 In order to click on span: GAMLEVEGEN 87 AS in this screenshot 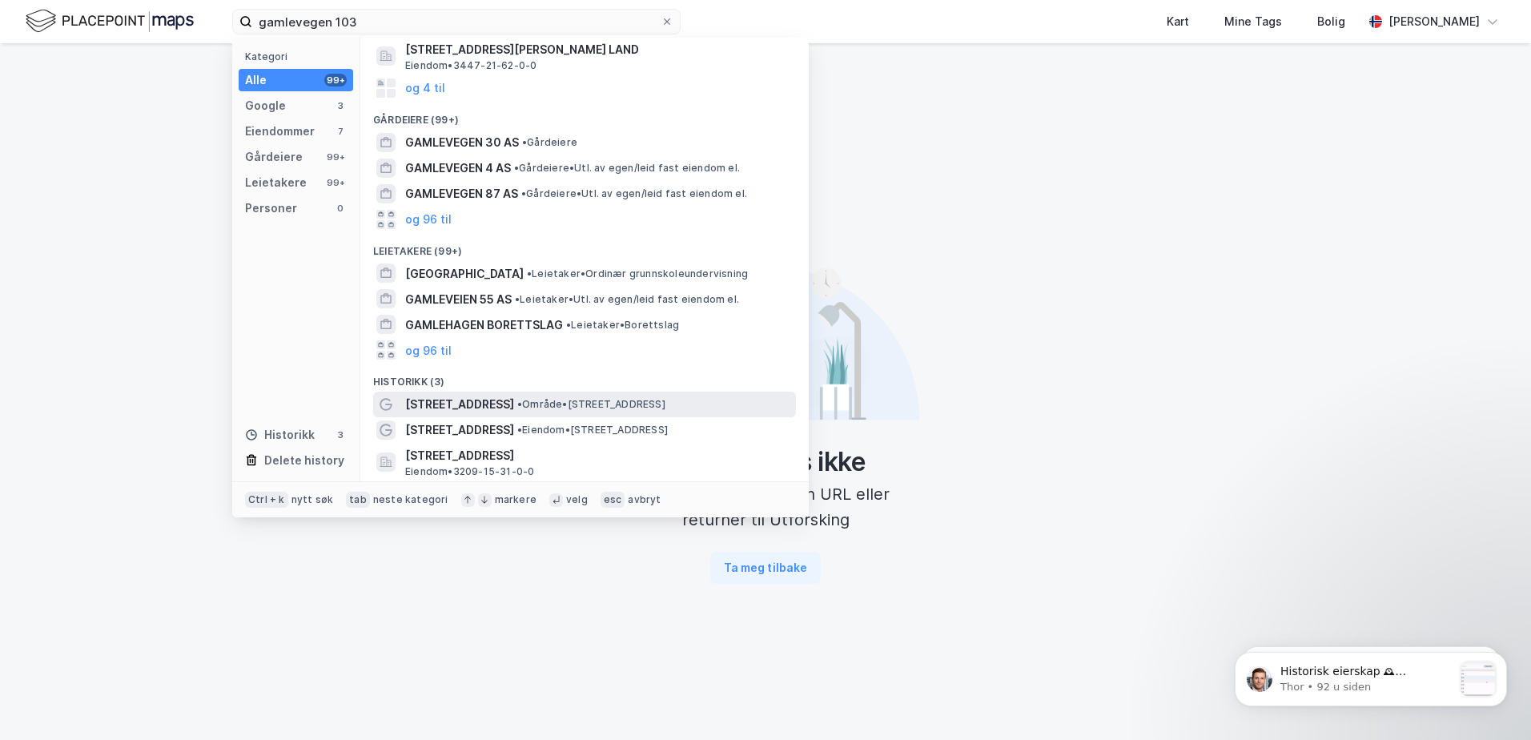, I will do `click(461, 194)`.